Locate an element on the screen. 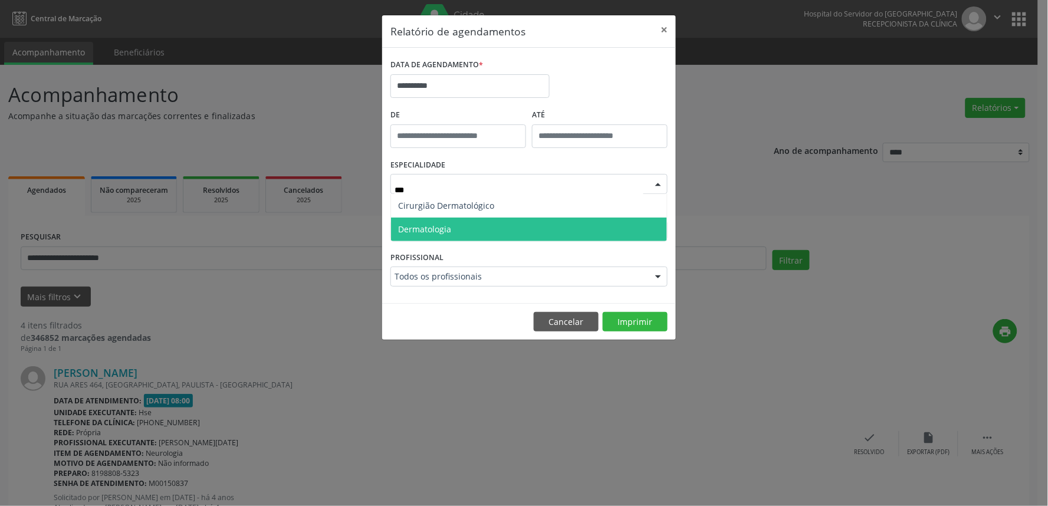  span: Cirurgião Dermatológico is located at coordinates (446, 205).